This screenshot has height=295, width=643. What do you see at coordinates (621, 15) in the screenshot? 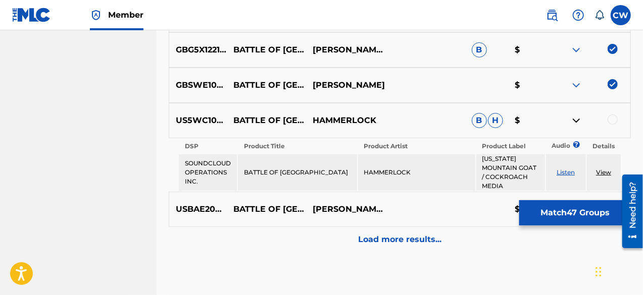
I see `div: User Menu` at bounding box center [621, 15].